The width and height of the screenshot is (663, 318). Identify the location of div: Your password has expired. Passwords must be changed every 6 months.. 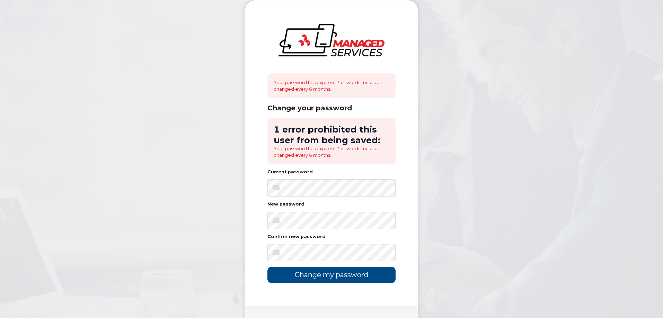
(331, 86).